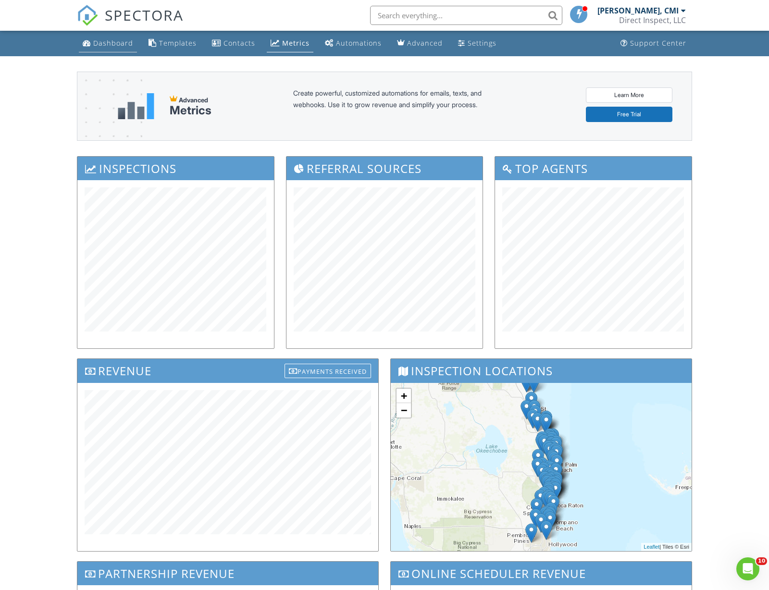 This screenshot has height=590, width=769. Describe the element at coordinates (353, 43) in the screenshot. I see `a: Automations (Basic)` at that location.